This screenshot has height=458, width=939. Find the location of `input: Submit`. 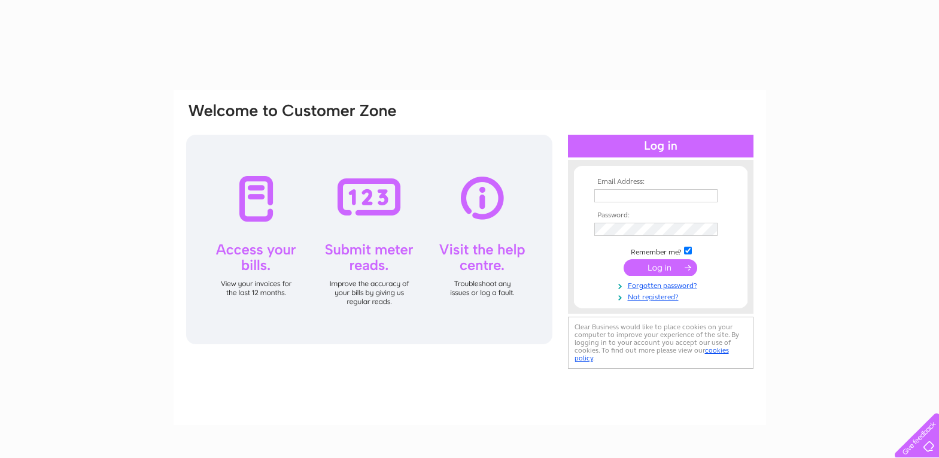

input: Submit is located at coordinates (660, 268).